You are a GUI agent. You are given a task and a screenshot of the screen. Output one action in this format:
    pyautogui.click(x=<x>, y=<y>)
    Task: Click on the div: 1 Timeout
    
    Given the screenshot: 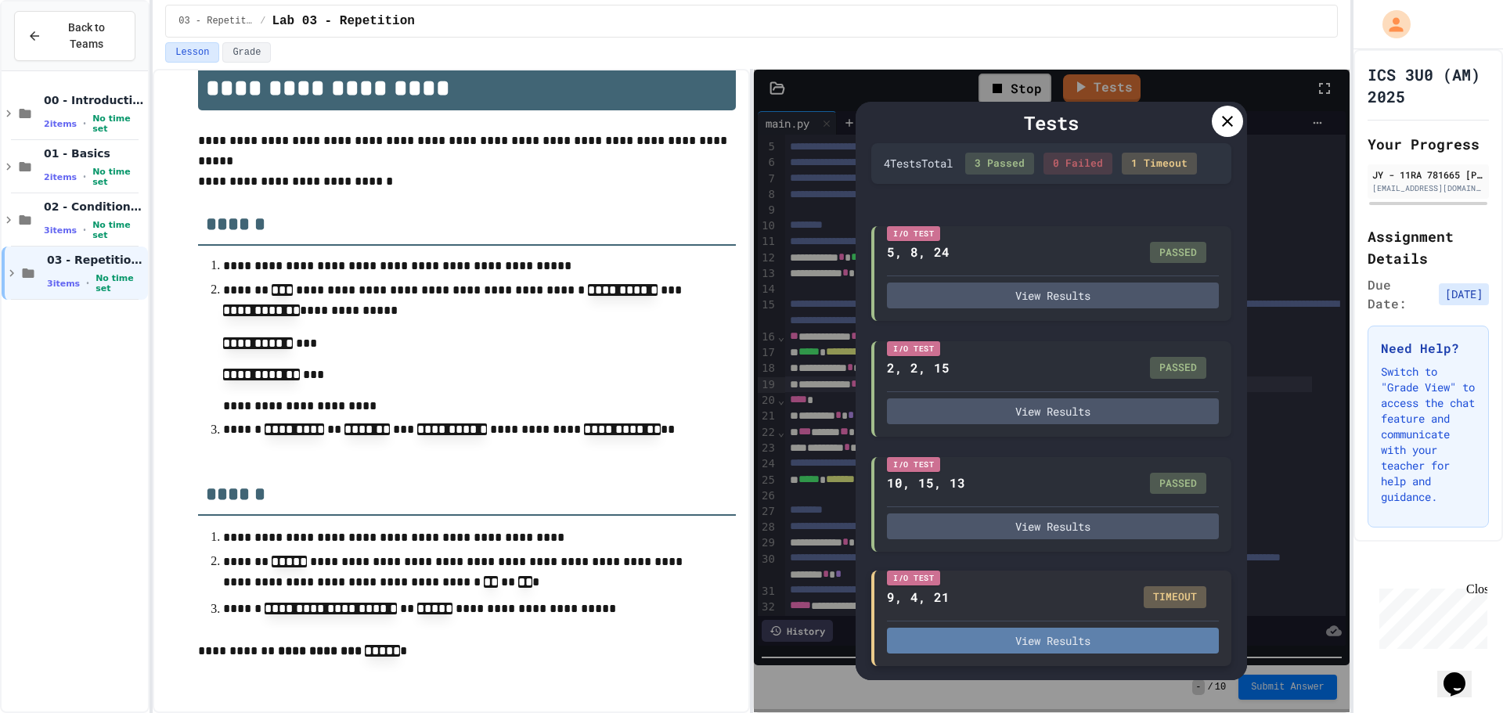 What is the action you would take?
    pyautogui.click(x=1159, y=164)
    